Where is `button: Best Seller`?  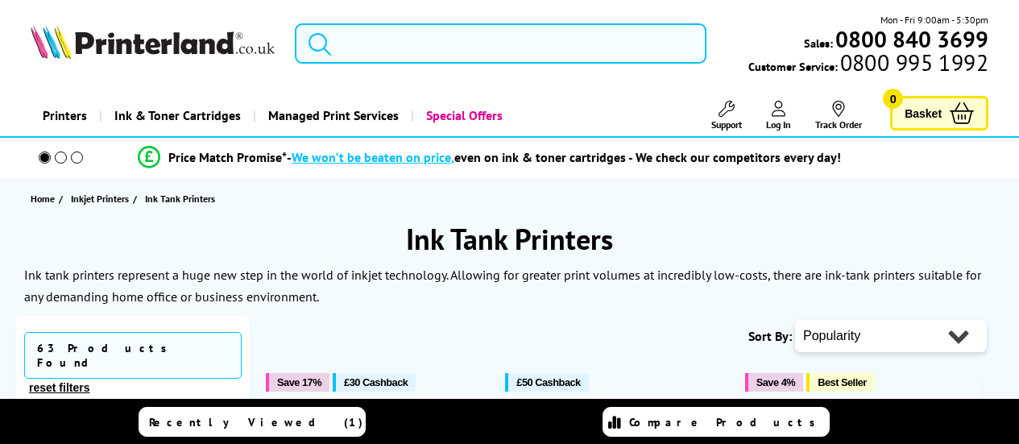 button: Best Seller is located at coordinates (840, 382).